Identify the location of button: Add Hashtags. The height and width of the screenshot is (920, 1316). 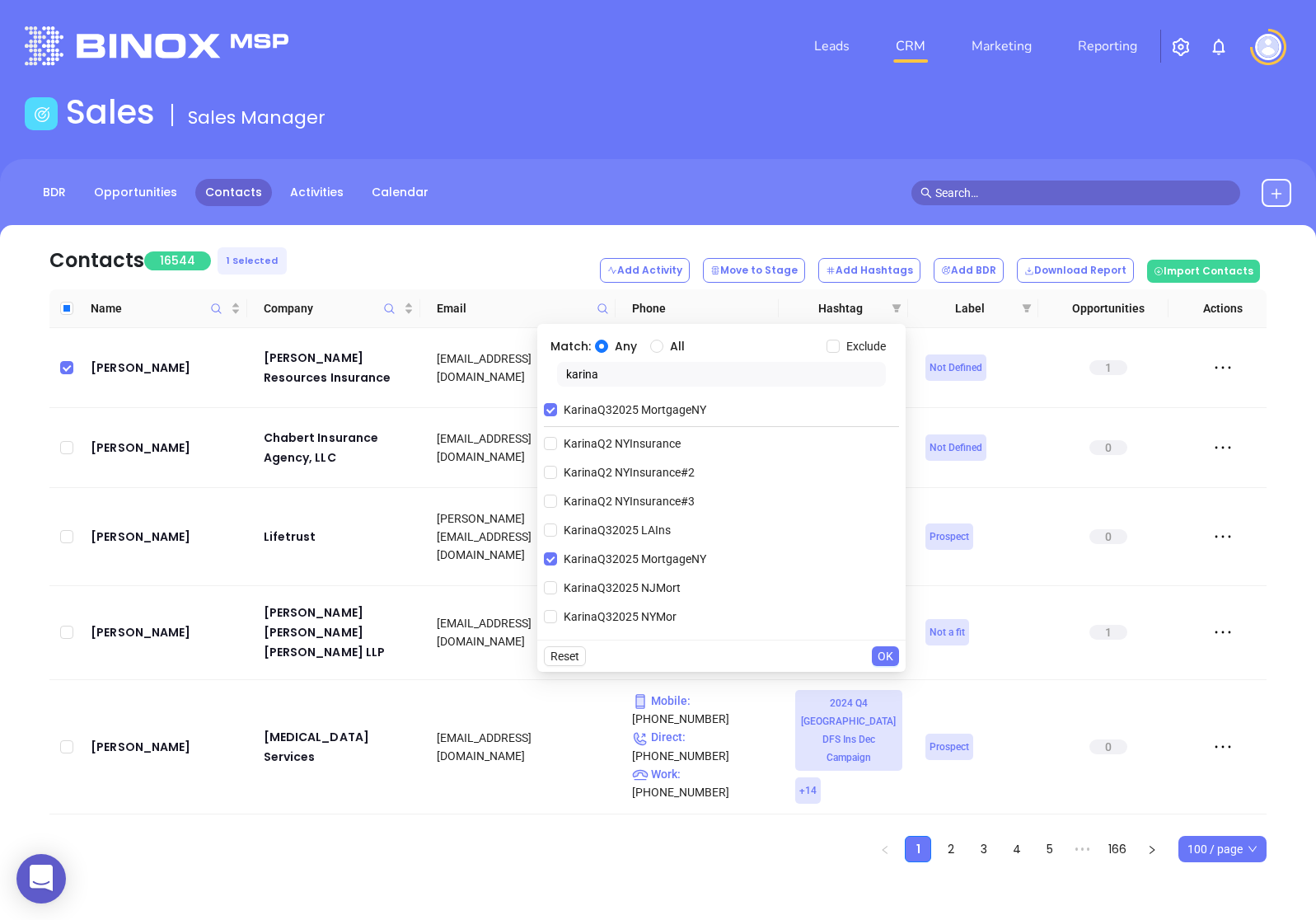
(869, 270).